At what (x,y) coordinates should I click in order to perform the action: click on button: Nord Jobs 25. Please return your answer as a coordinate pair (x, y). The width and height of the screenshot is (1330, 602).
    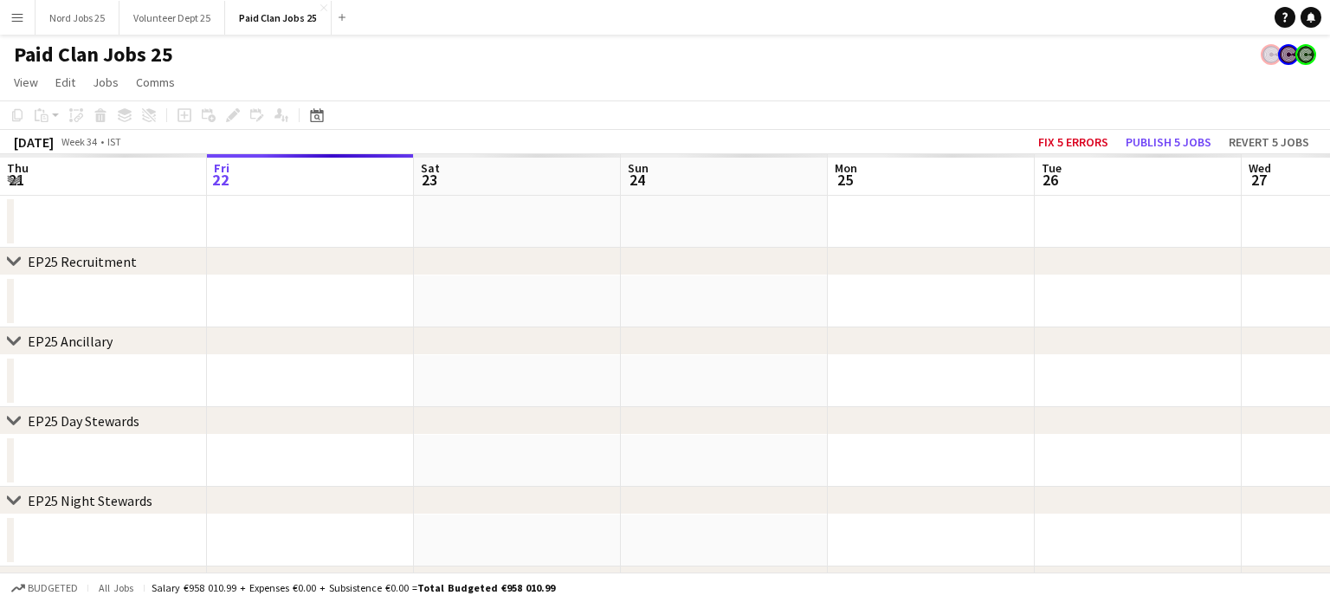
    Looking at the image, I should click on (77, 17).